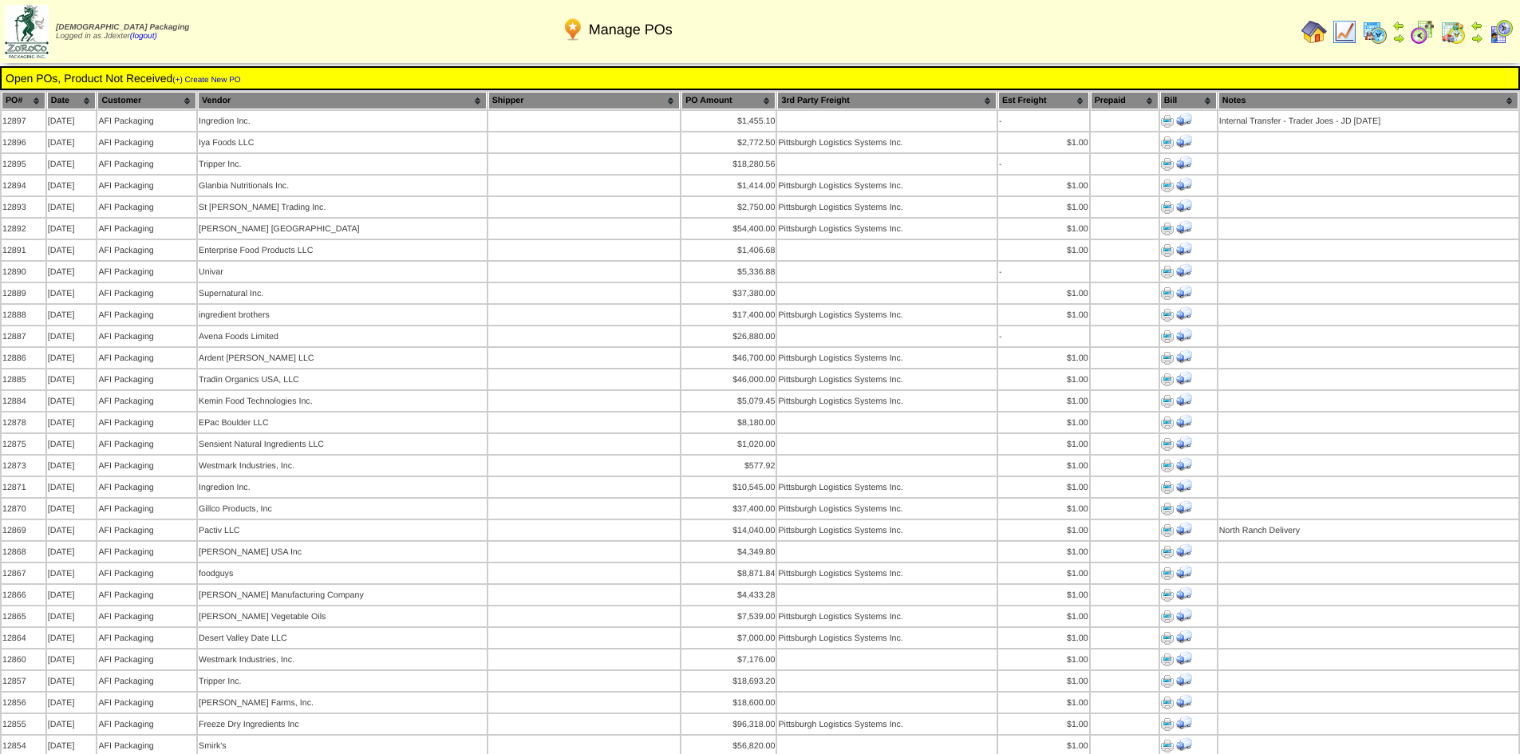 The image size is (1520, 754). What do you see at coordinates (729, 272) in the screenshot?
I see `div: $5,336.88` at bounding box center [729, 272].